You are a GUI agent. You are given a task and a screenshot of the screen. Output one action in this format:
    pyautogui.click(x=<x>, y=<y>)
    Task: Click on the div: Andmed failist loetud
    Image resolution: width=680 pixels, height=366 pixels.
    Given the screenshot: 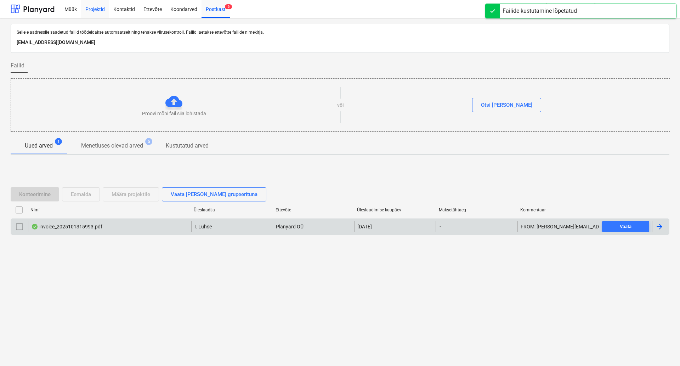 What is the action you would take?
    pyautogui.click(x=35, y=226)
    